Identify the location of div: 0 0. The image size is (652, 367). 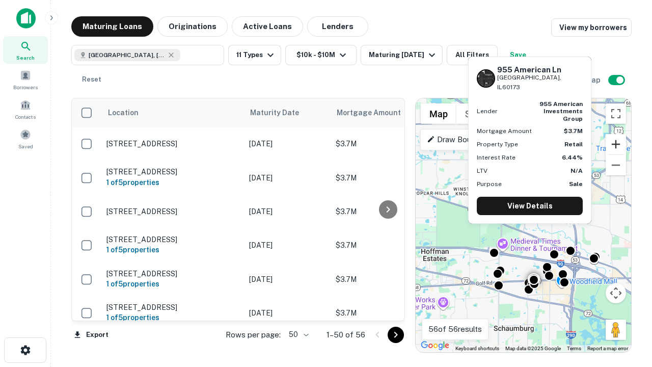
(523, 225).